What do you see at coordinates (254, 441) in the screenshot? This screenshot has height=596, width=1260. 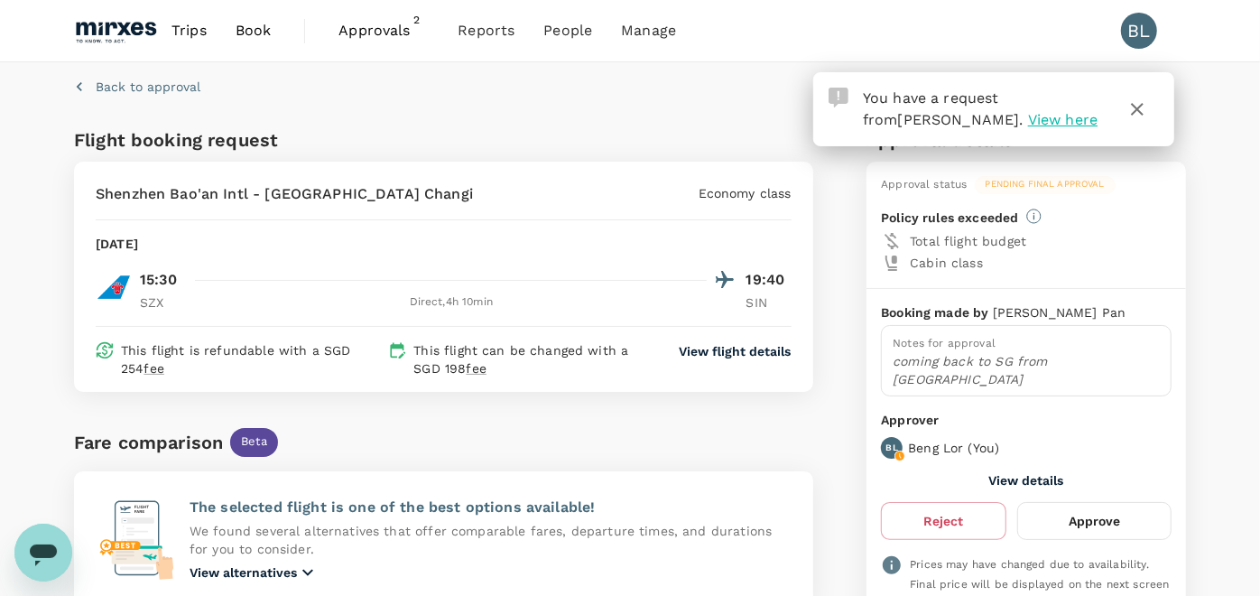 I see `span: Beta` at bounding box center [254, 441].